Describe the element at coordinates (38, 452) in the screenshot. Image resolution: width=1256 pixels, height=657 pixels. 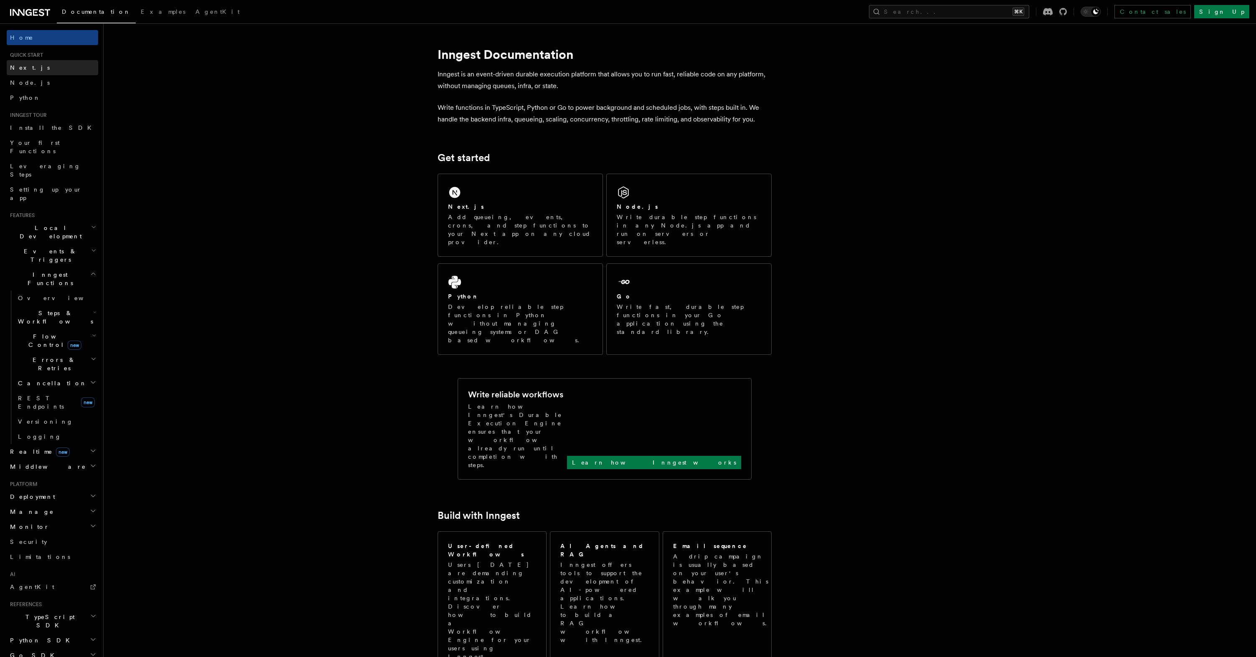
I see `span: Realtime` at that location.